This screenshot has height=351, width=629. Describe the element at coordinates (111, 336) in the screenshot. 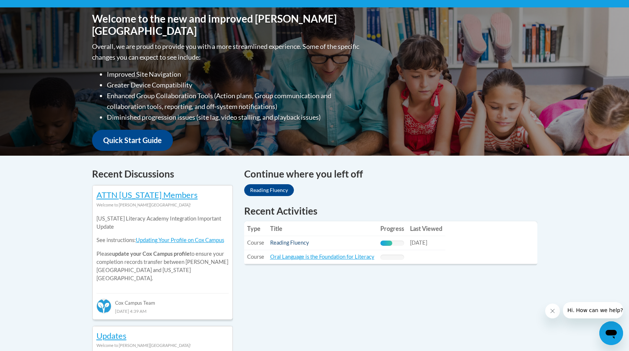

I see `a: Updates` at that location.